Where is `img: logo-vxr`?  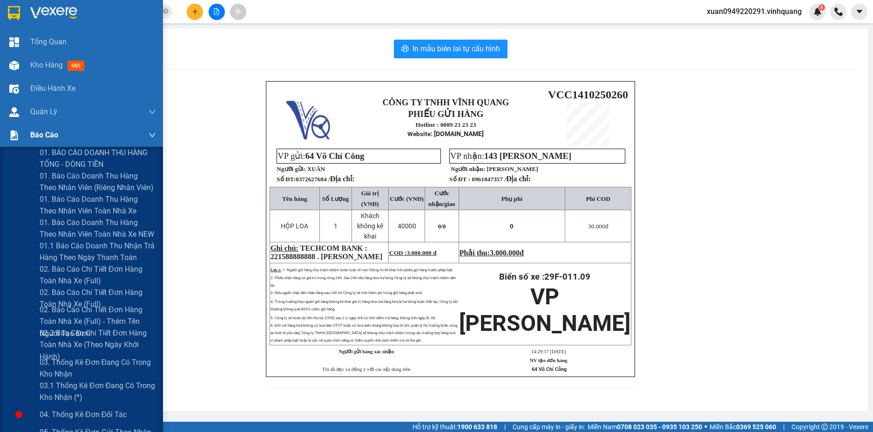 img: logo-vxr is located at coordinates (14, 13).